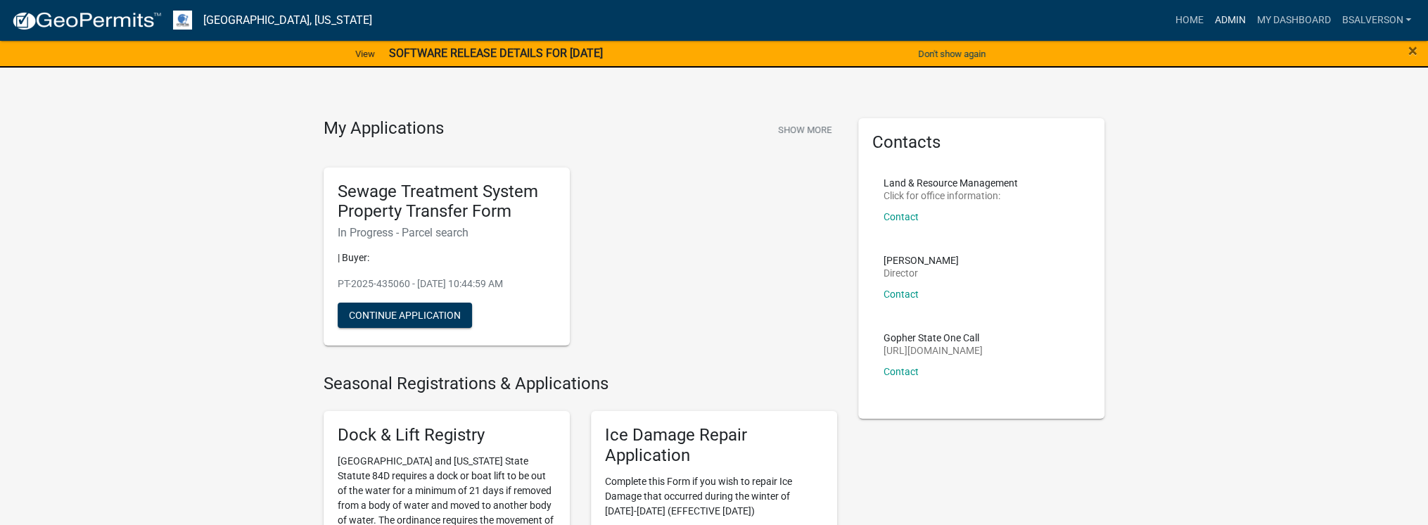  What do you see at coordinates (805, 129) in the screenshot?
I see `button: Show More` at bounding box center [805, 129].